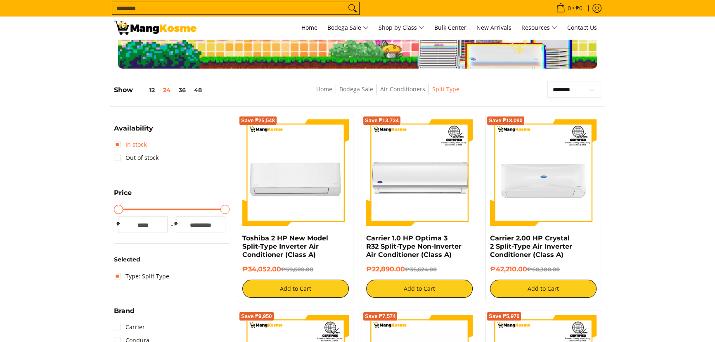 This screenshot has width=715, height=342. Describe the element at coordinates (182, 90) in the screenshot. I see `button: 36` at that location.